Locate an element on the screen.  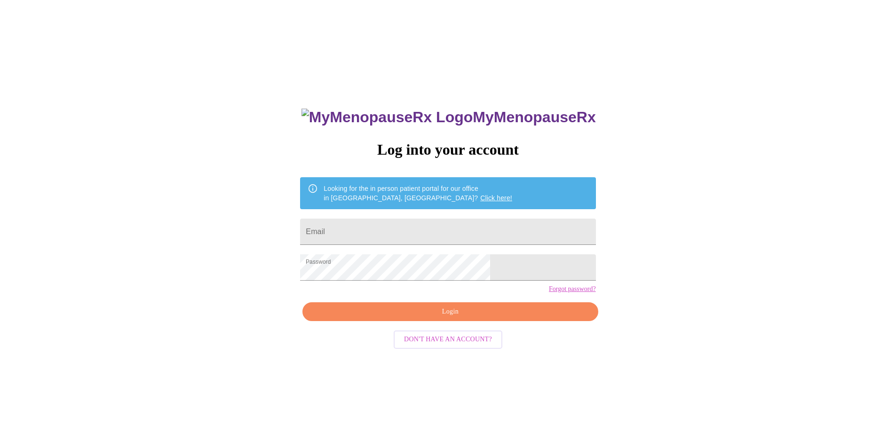
button: Don't have an account? is located at coordinates (448, 340).